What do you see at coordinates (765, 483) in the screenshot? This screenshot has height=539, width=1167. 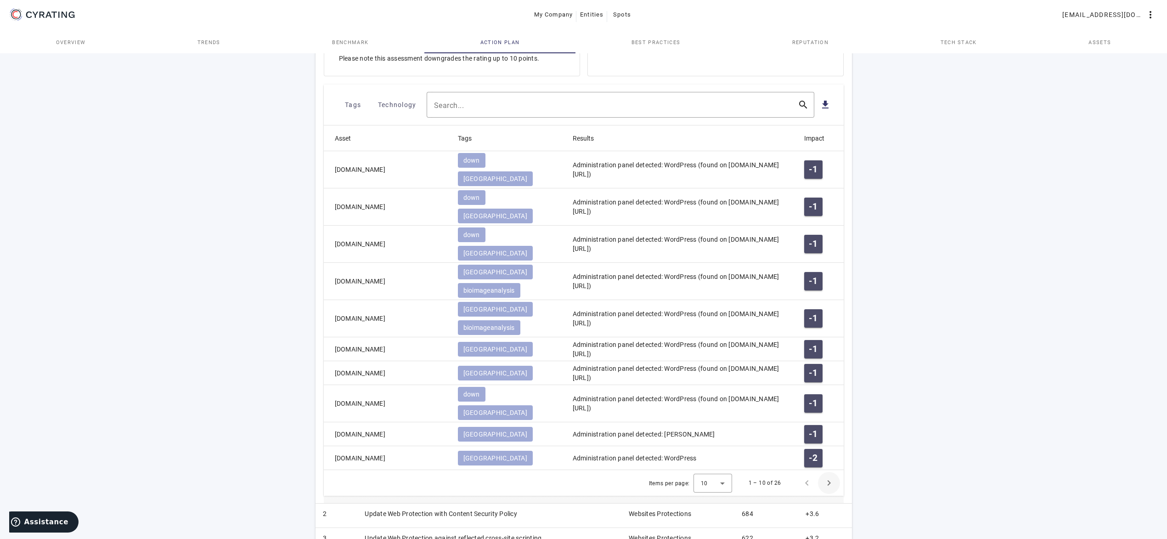 I see `div: 1 – 10 of 26` at bounding box center [765, 483].